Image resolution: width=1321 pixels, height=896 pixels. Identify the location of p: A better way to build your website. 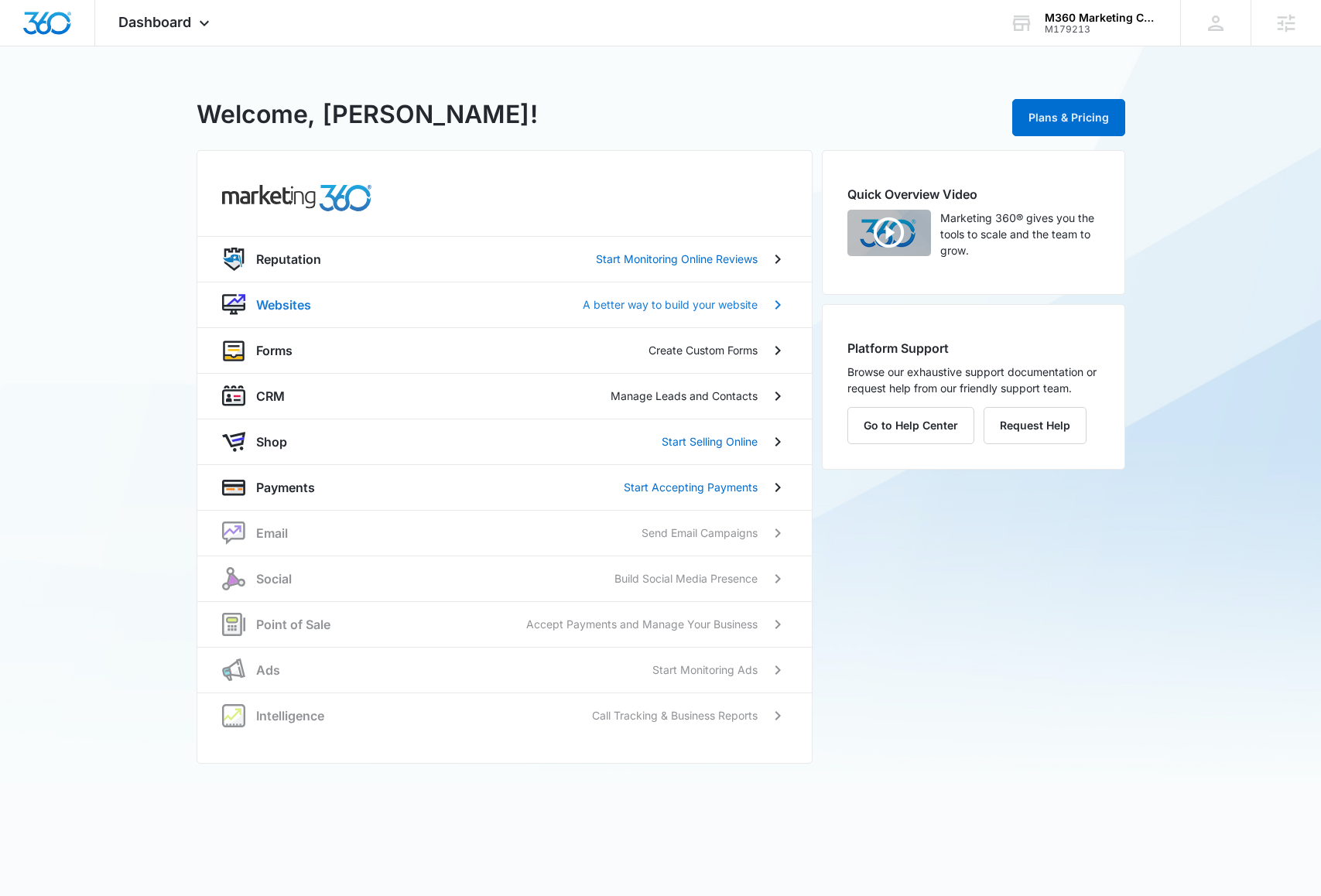
(670, 304).